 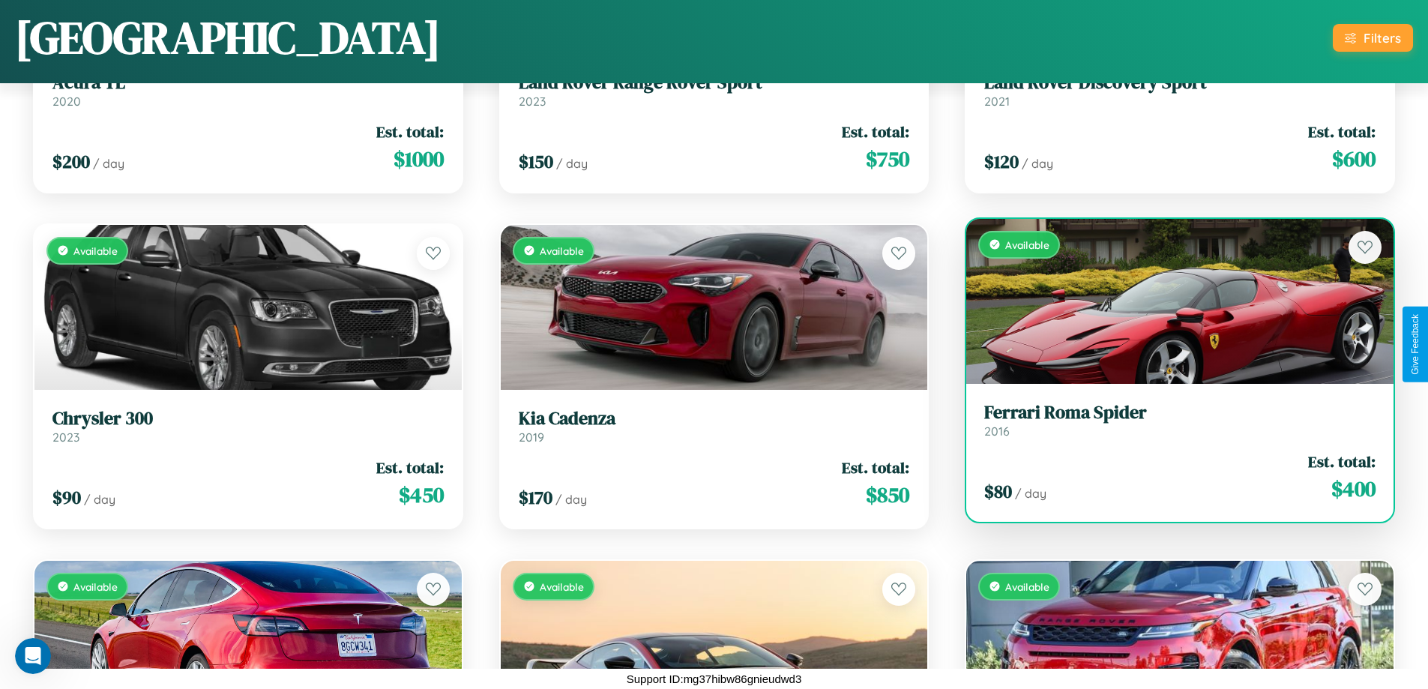 I want to click on span: $ 120, so click(x=1001, y=161).